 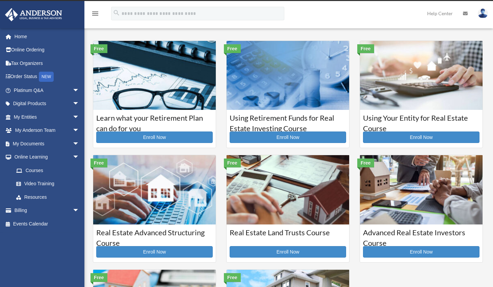 What do you see at coordinates (288, 236) in the screenshot?
I see `h3: Real Estate Land Trusts Course` at bounding box center [288, 236].